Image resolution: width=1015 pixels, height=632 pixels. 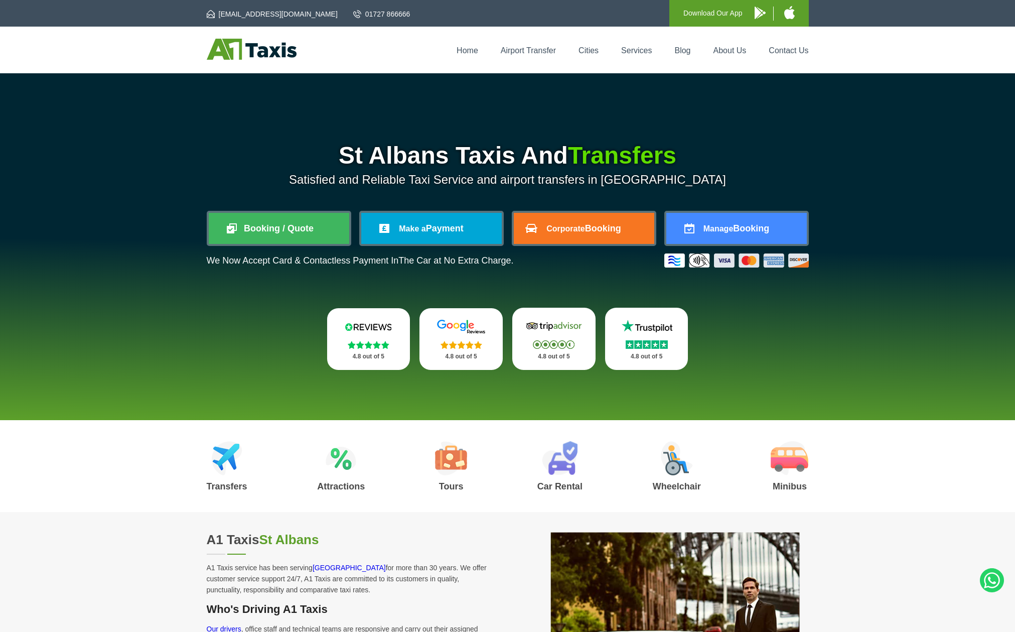 What do you see at coordinates (560, 486) in the screenshot?
I see `h3: Car Rental` at bounding box center [560, 486].